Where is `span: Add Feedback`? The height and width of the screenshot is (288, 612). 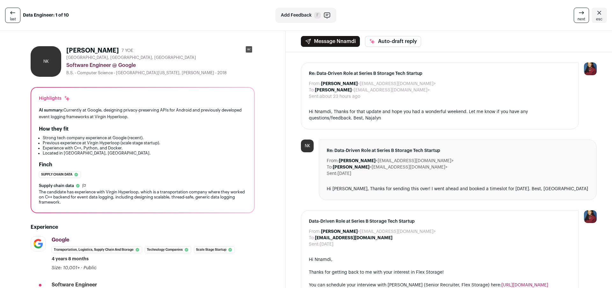 span: Add Feedback is located at coordinates (296, 15).